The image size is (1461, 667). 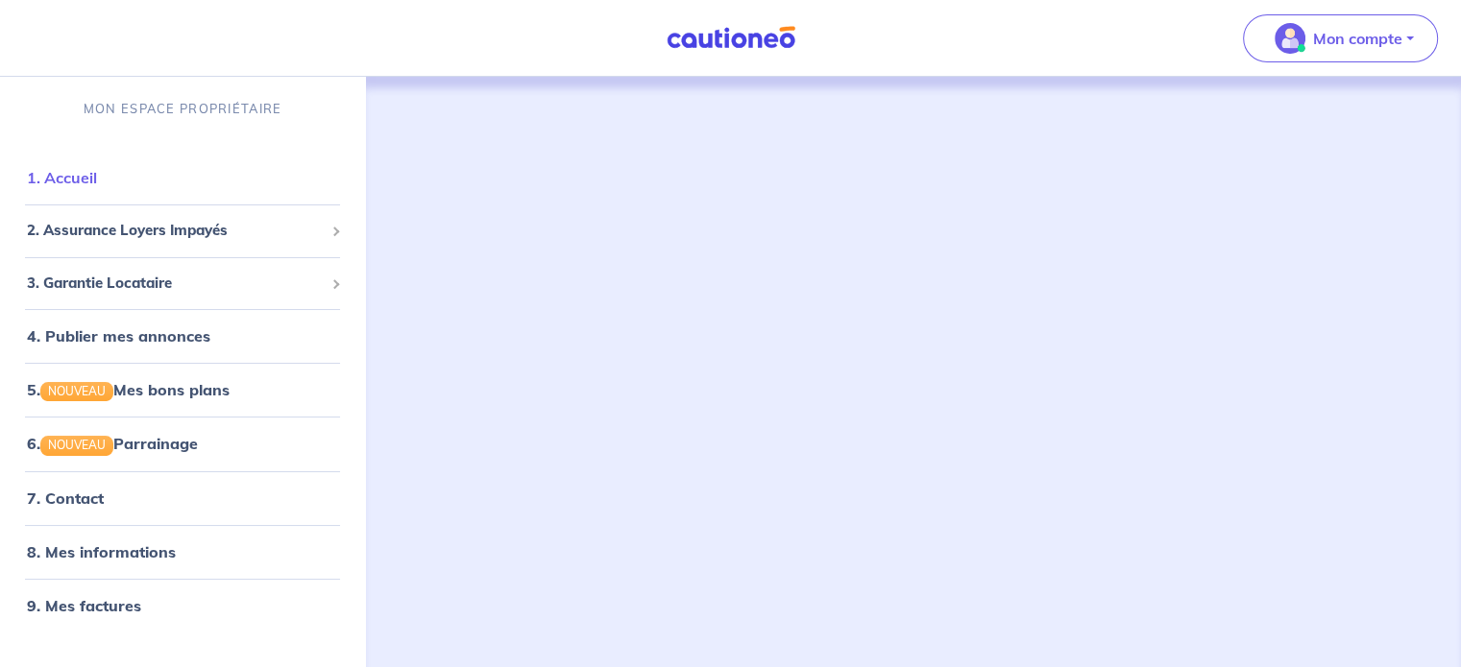 I want to click on a: 8. Mes informations, so click(x=101, y=552).